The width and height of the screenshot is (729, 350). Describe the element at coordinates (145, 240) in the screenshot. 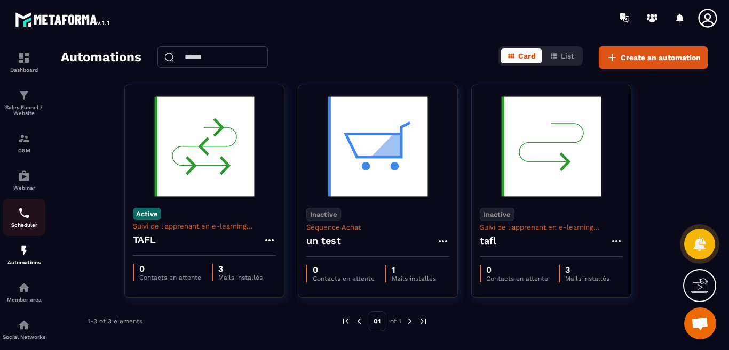

I see `h4: TAFL` at that location.